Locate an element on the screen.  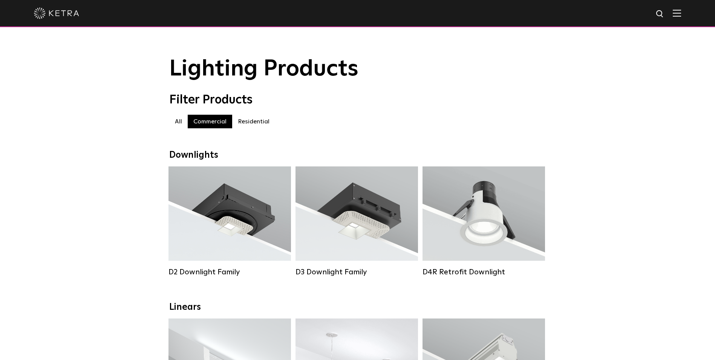
span: Lighting Products is located at coordinates (264, 69).